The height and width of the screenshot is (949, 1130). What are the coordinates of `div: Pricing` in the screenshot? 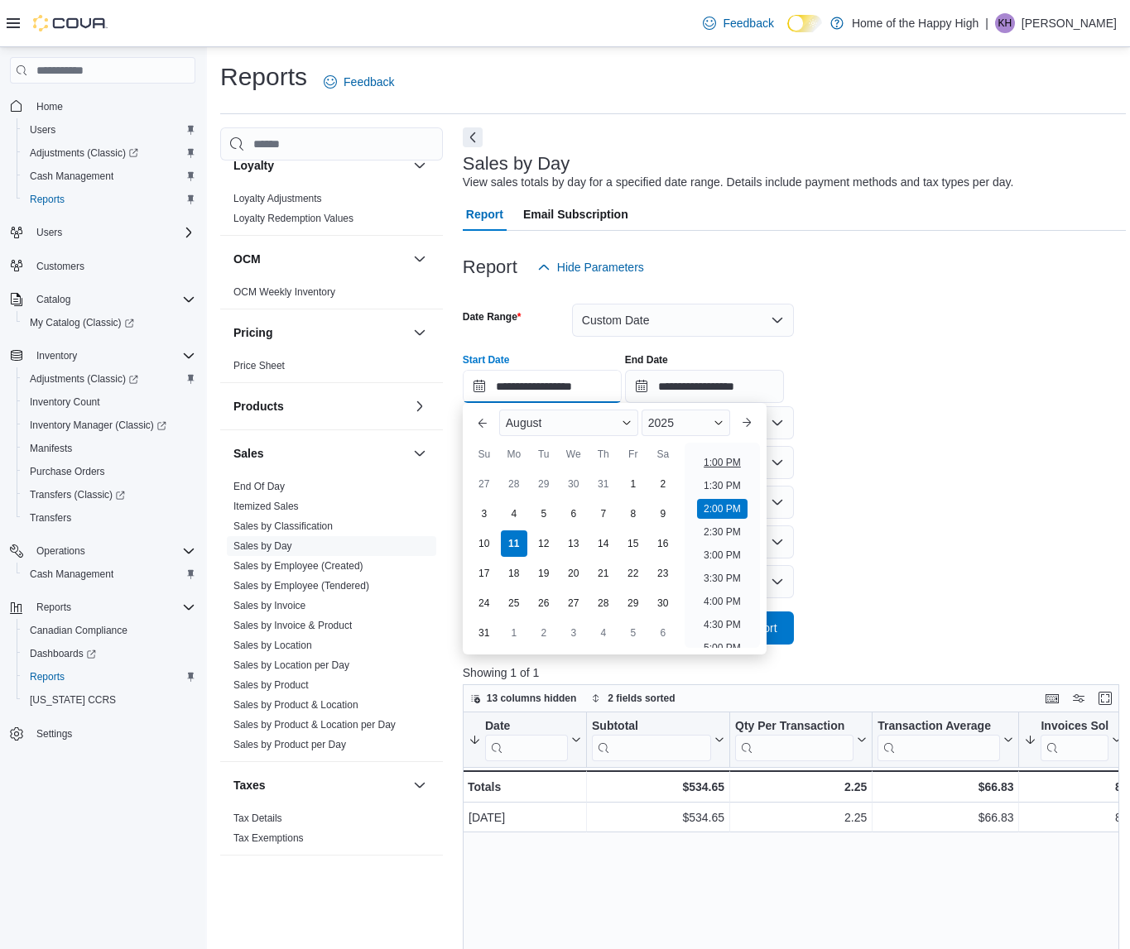 It's located at (331, 369).